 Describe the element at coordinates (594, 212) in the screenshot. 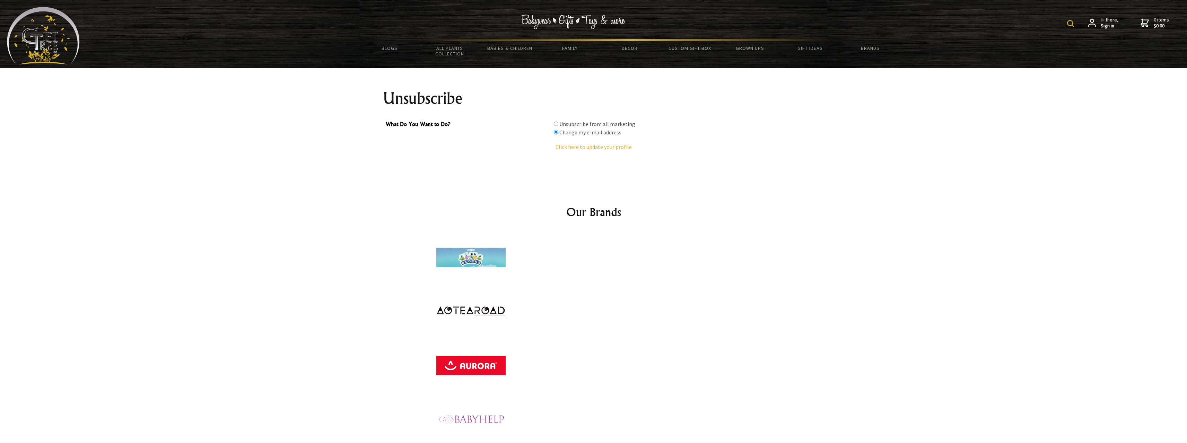

I see `h2: Our Brands` at that location.